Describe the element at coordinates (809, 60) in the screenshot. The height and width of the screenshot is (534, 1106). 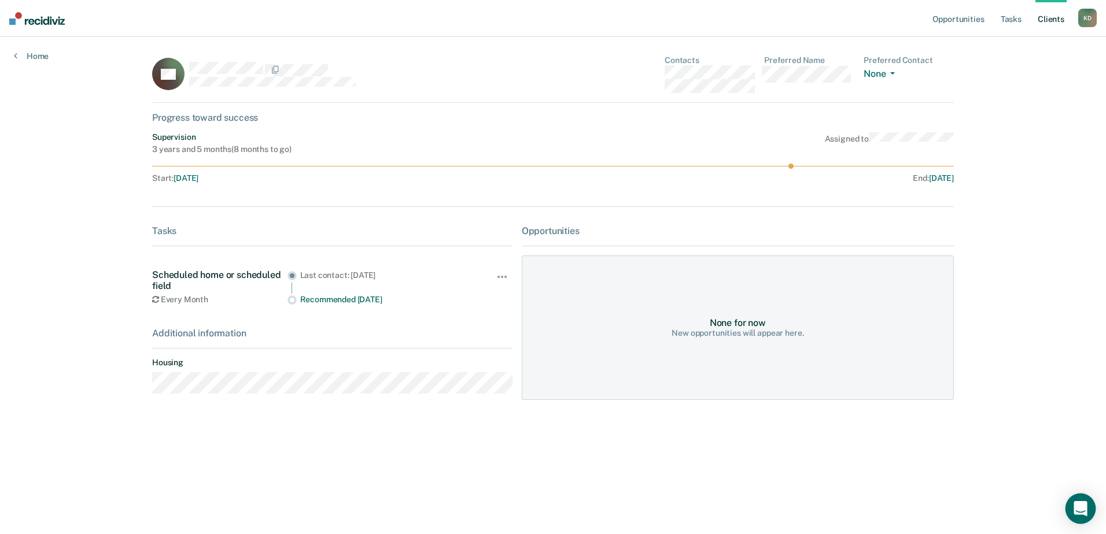
I see `dt: Preferred Name` at that location.